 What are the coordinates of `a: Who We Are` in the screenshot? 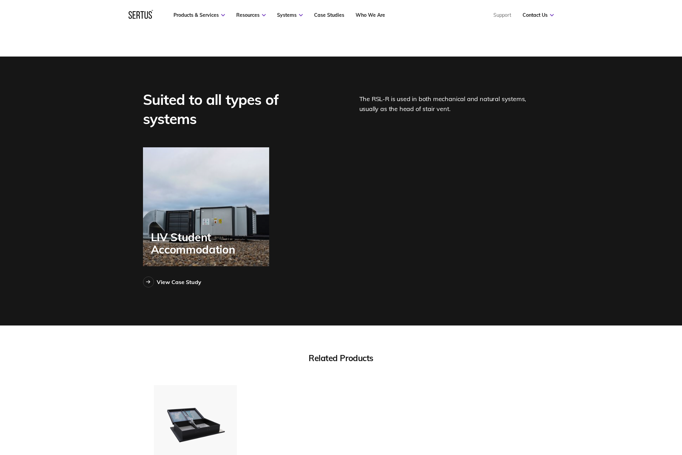 It's located at (370, 15).